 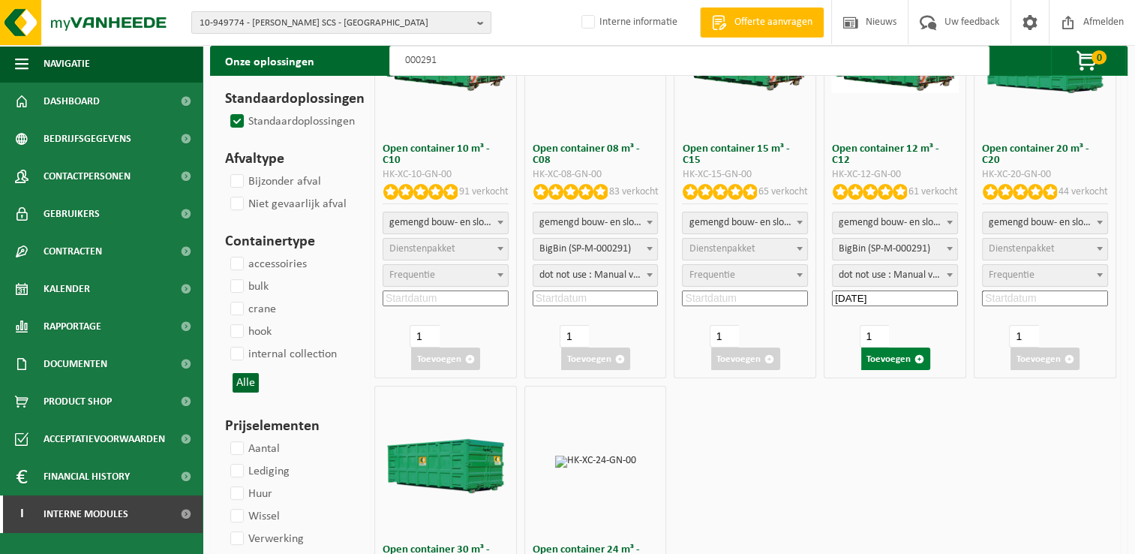 I want to click on span: Documenten, so click(x=75, y=364).